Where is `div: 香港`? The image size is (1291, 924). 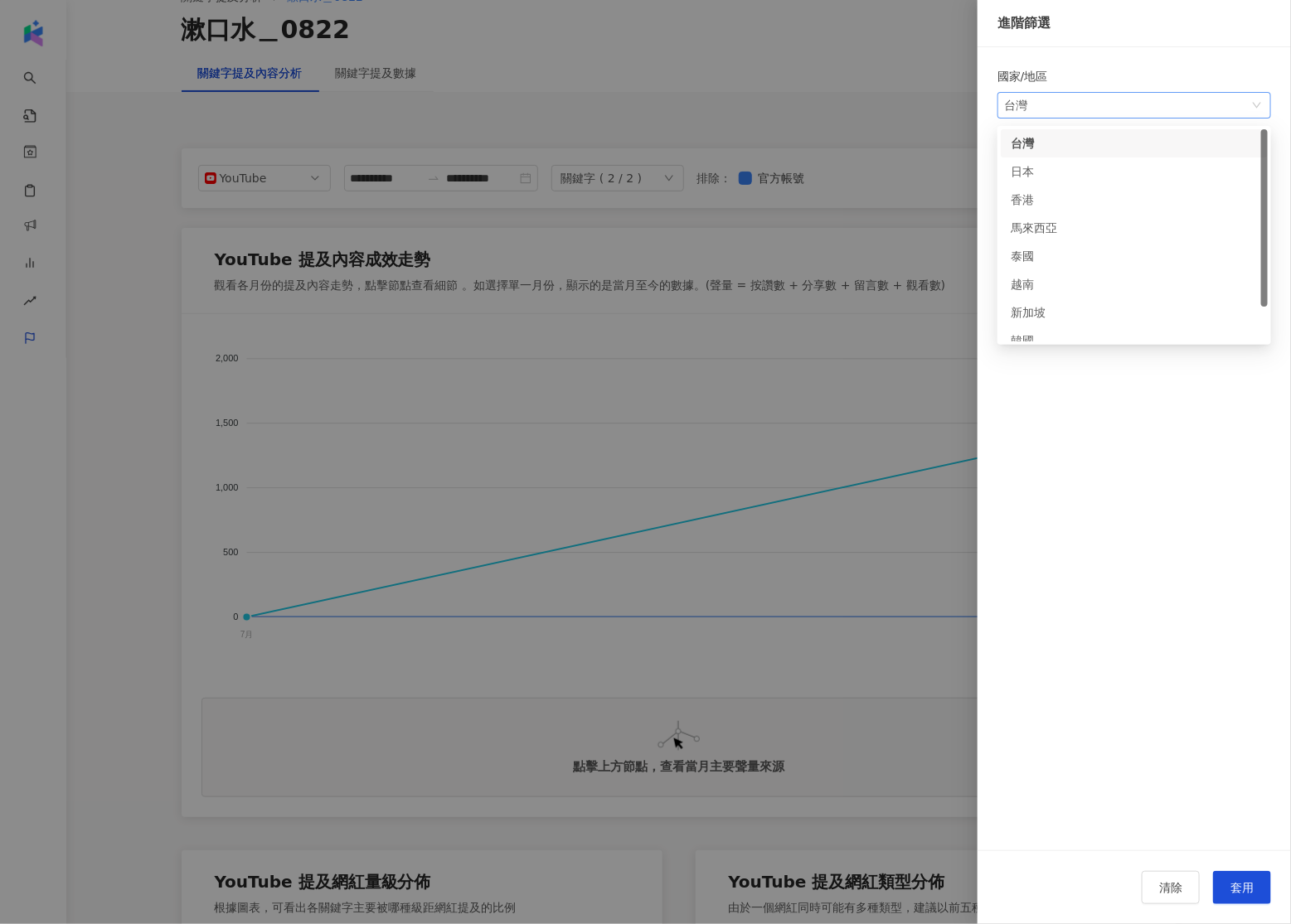
div: 香港 is located at coordinates (1037, 199).